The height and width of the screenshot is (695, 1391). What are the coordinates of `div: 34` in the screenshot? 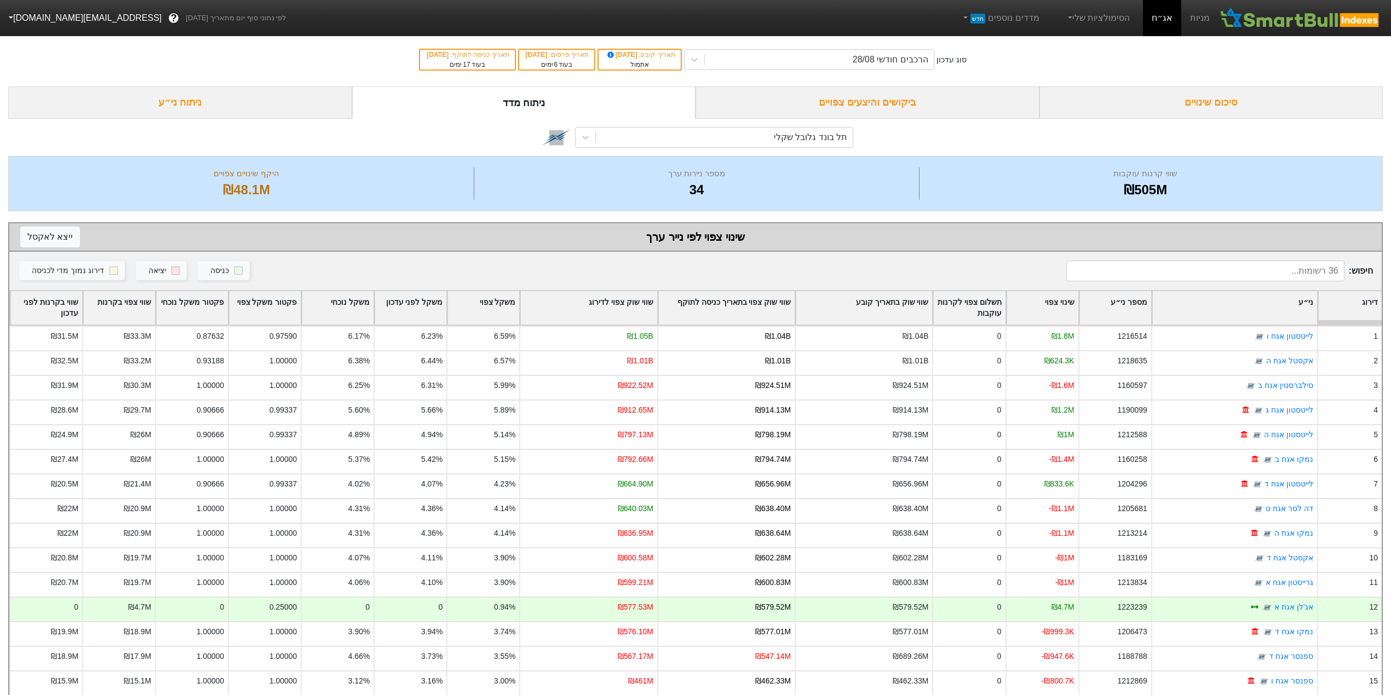 It's located at (696, 190).